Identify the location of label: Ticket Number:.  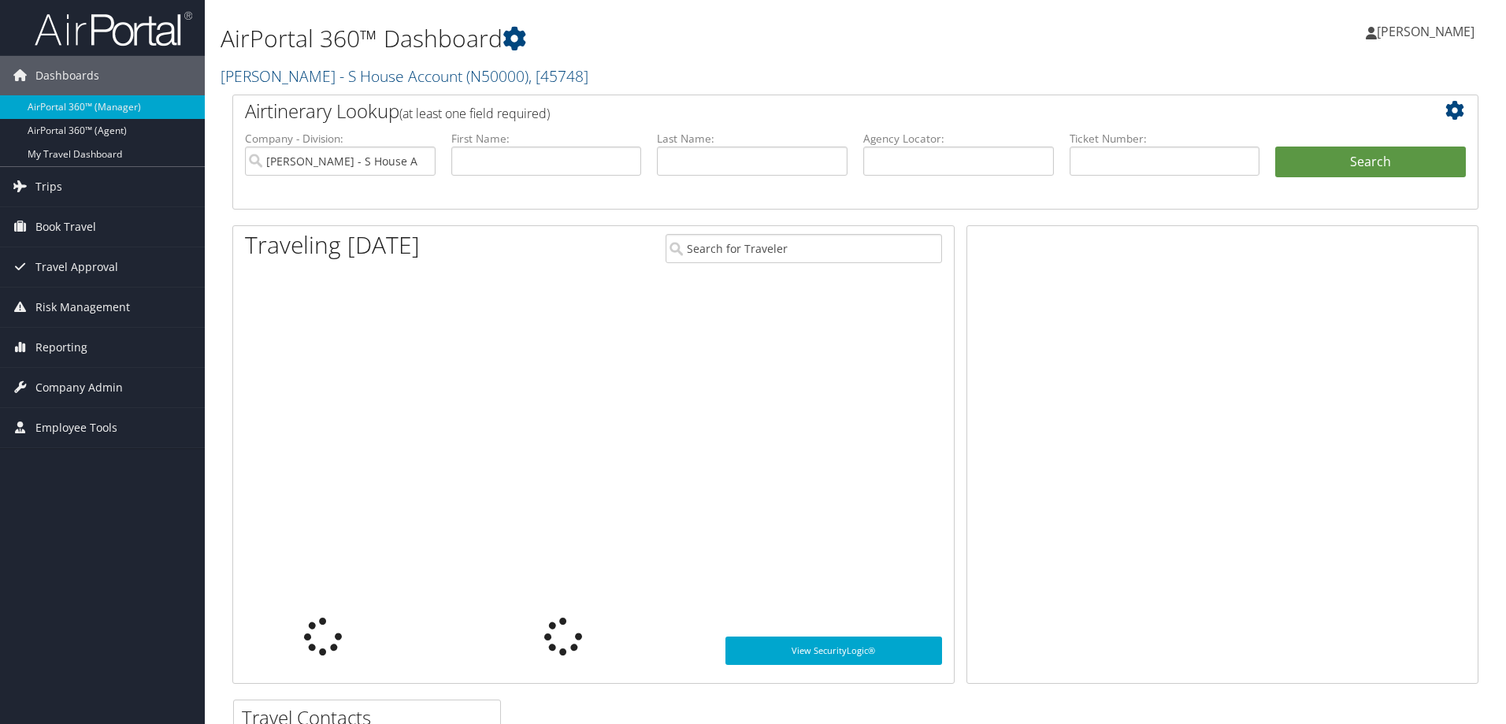
(1165, 139).